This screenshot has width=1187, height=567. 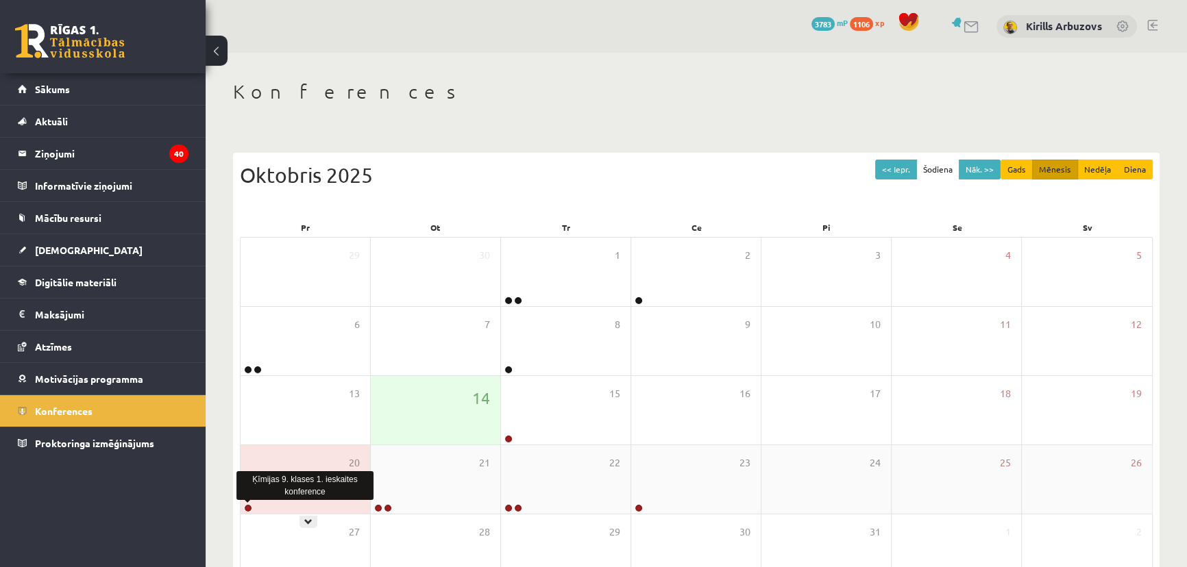 I want to click on span: 4, so click(x=1008, y=256).